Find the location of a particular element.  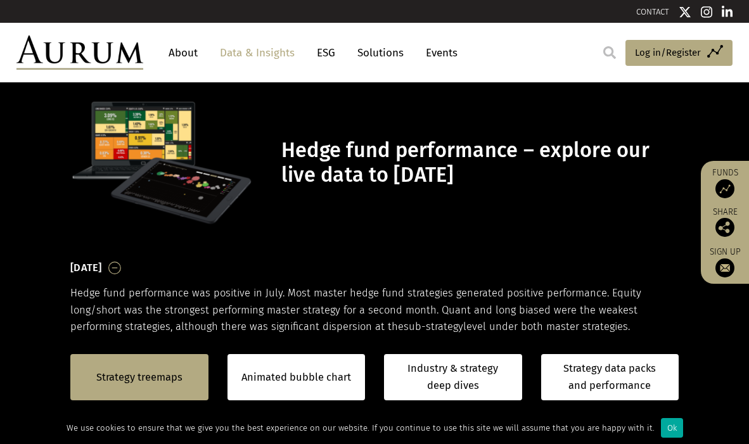

p: Hedge fund performance was positive in July. Most master hedge fund strategies generated positive... is located at coordinates (374, 310).